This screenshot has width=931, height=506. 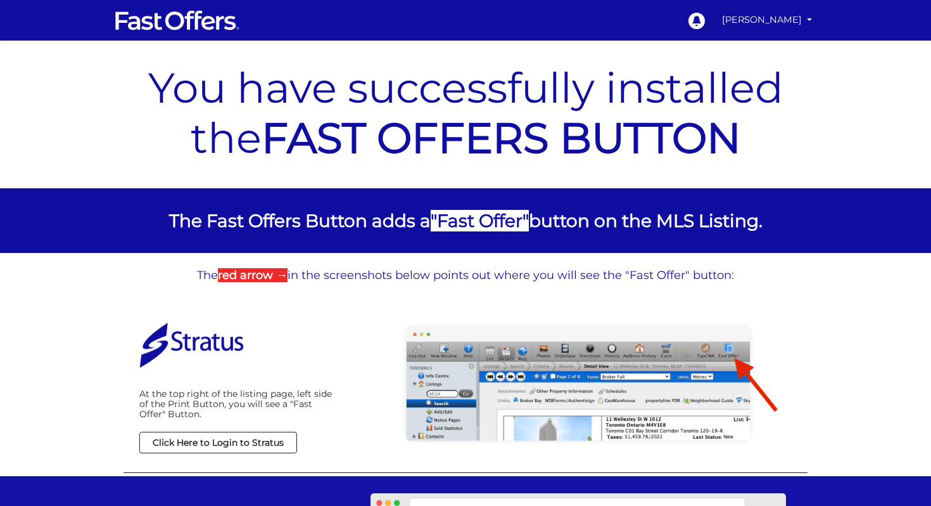 What do you see at coordinates (501, 137) in the screenshot?
I see `a: FAST OFFERS BUTTON` at bounding box center [501, 137].